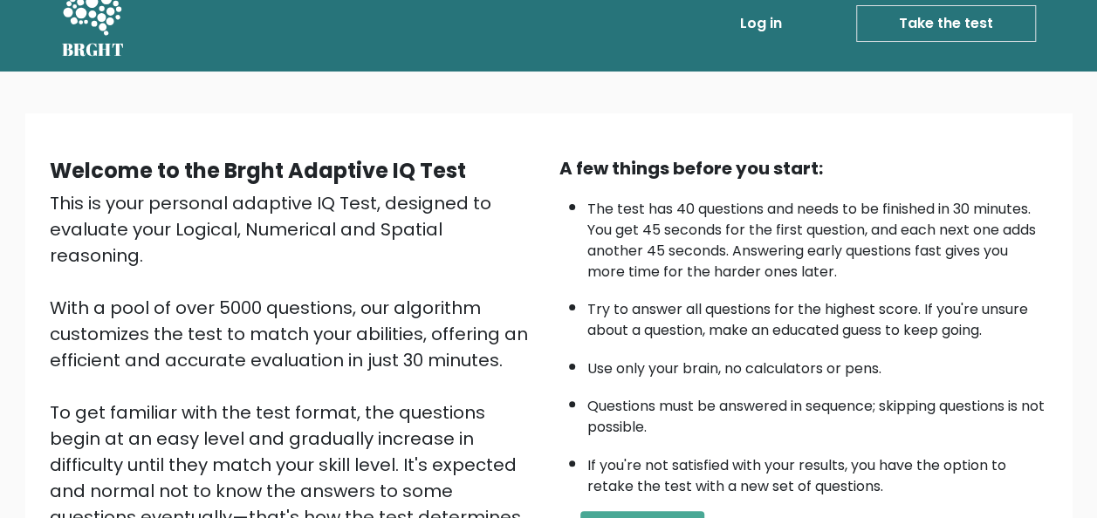 Image resolution: width=1097 pixels, height=518 pixels. I want to click on h5: BRGHT, so click(93, 50).